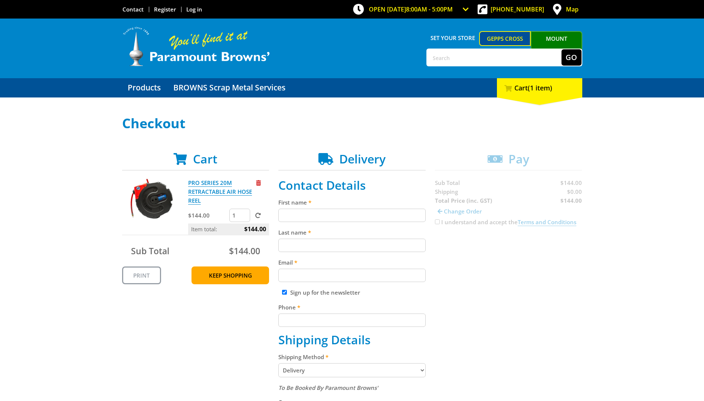 The width and height of the screenshot is (704, 401). Describe the element at coordinates (453, 38) in the screenshot. I see `span: Set your store` at that location.